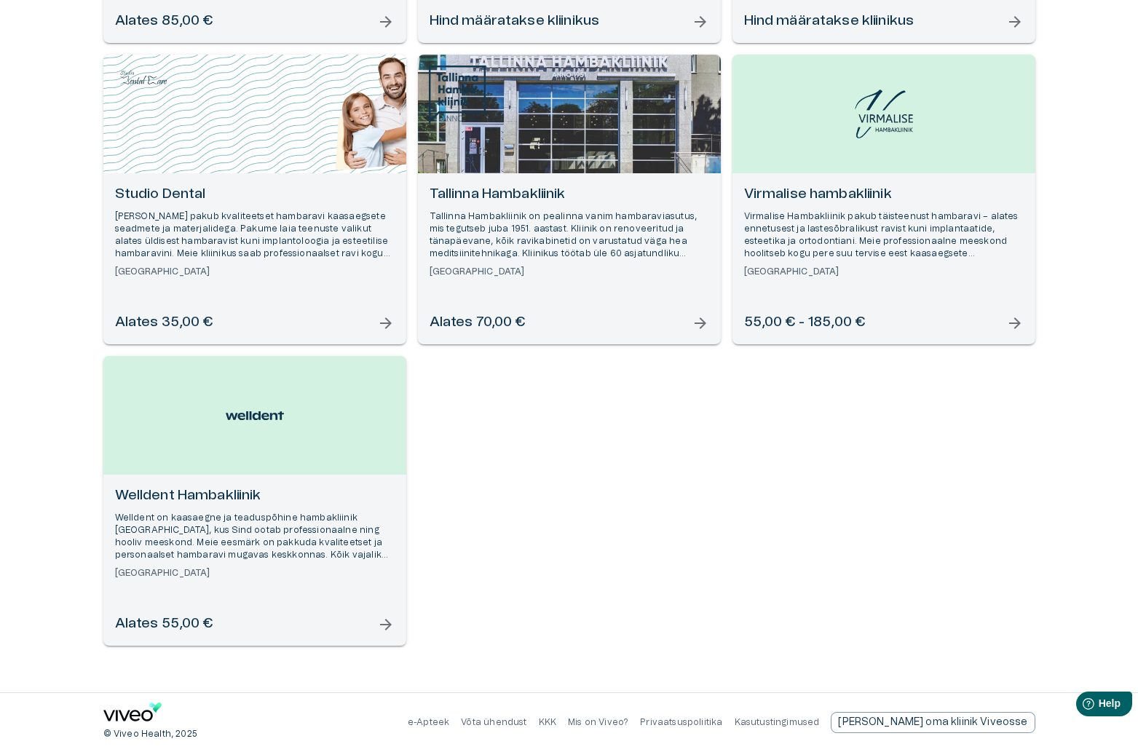  I want to click on a: Navigate to home page, so click(132, 714).